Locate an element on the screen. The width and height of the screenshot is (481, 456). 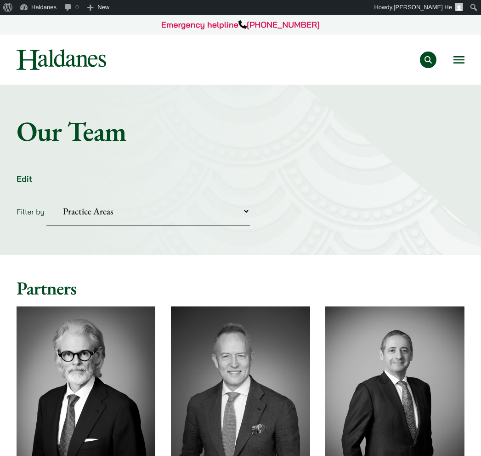
label: Filter by is located at coordinates (30, 211).